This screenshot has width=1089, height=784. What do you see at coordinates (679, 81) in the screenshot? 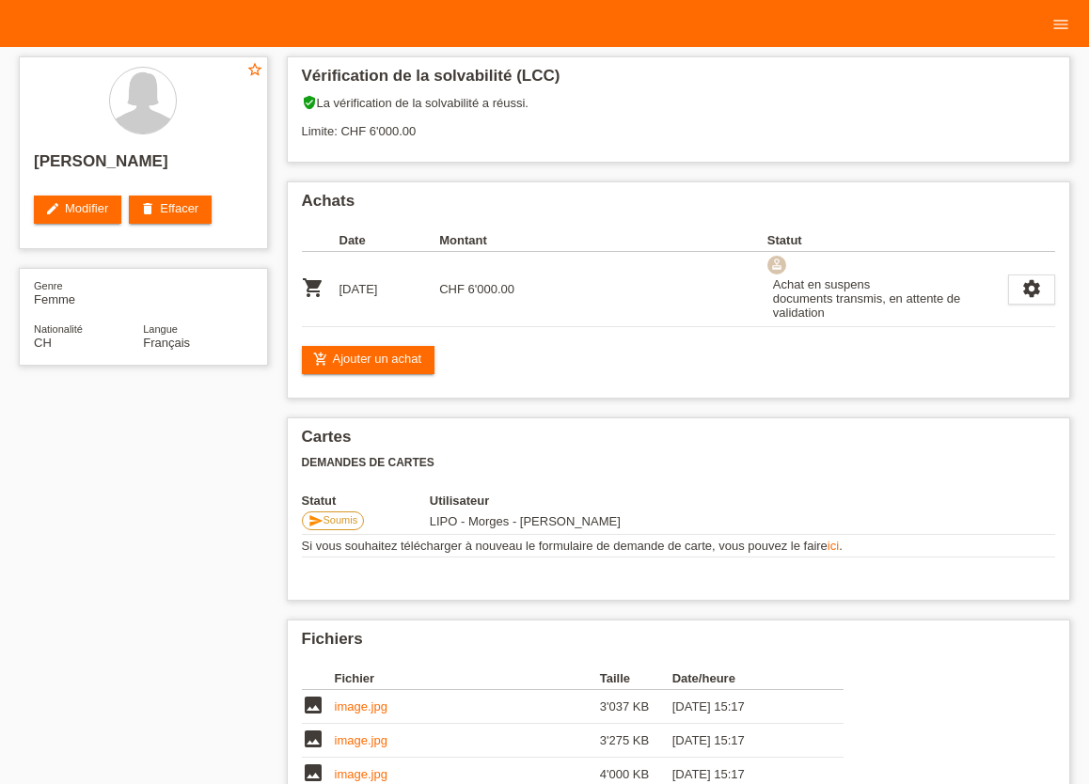
I see `h2: Vérification de la solvabilité (LCC)` at bounding box center [679, 81].